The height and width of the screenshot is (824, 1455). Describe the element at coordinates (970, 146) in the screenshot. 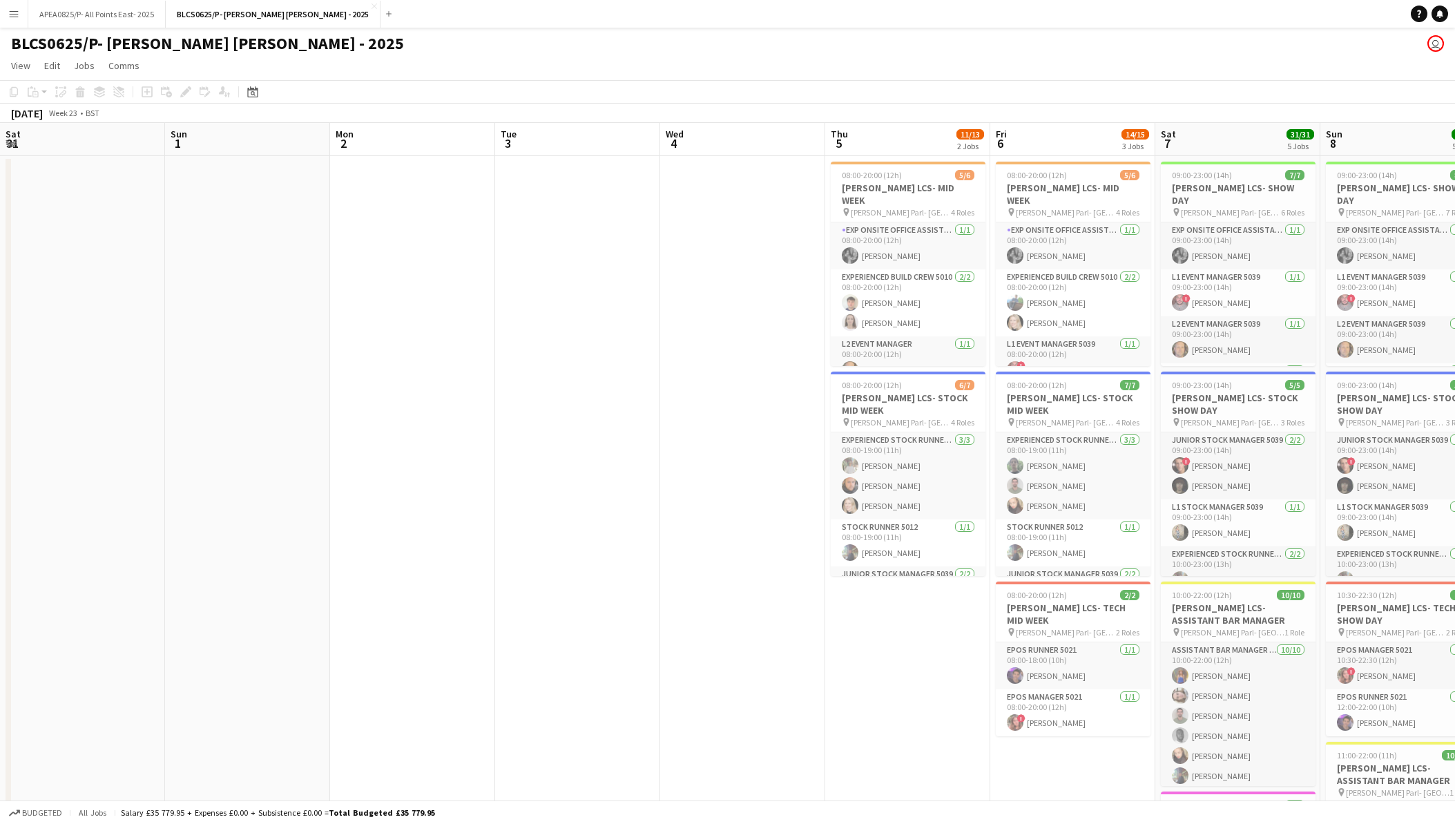

I see `div: 2 Jobs` at that location.